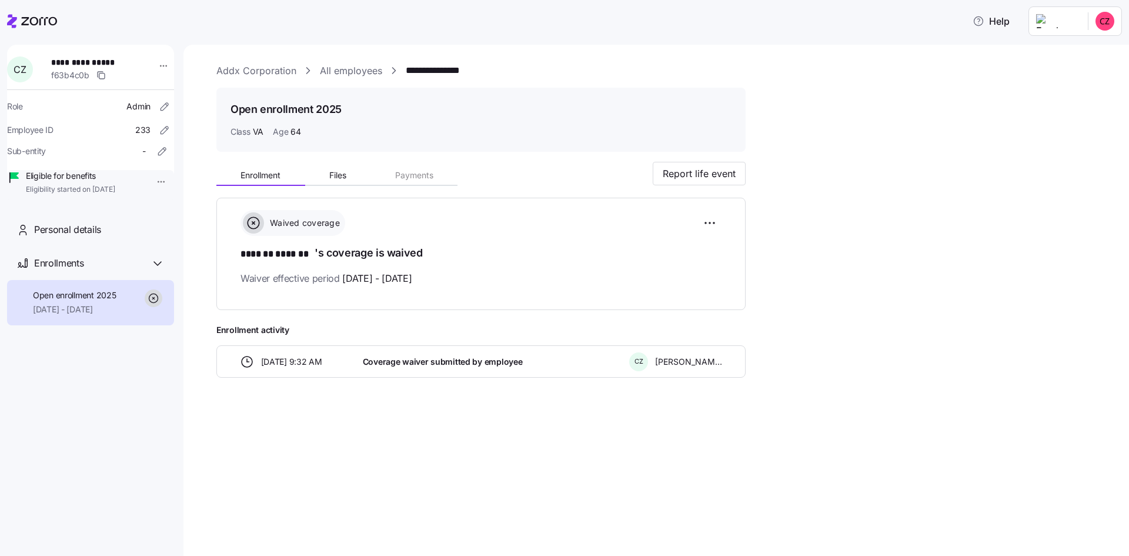 The width and height of the screenshot is (1129, 556). I want to click on button: Report life event, so click(699, 173).